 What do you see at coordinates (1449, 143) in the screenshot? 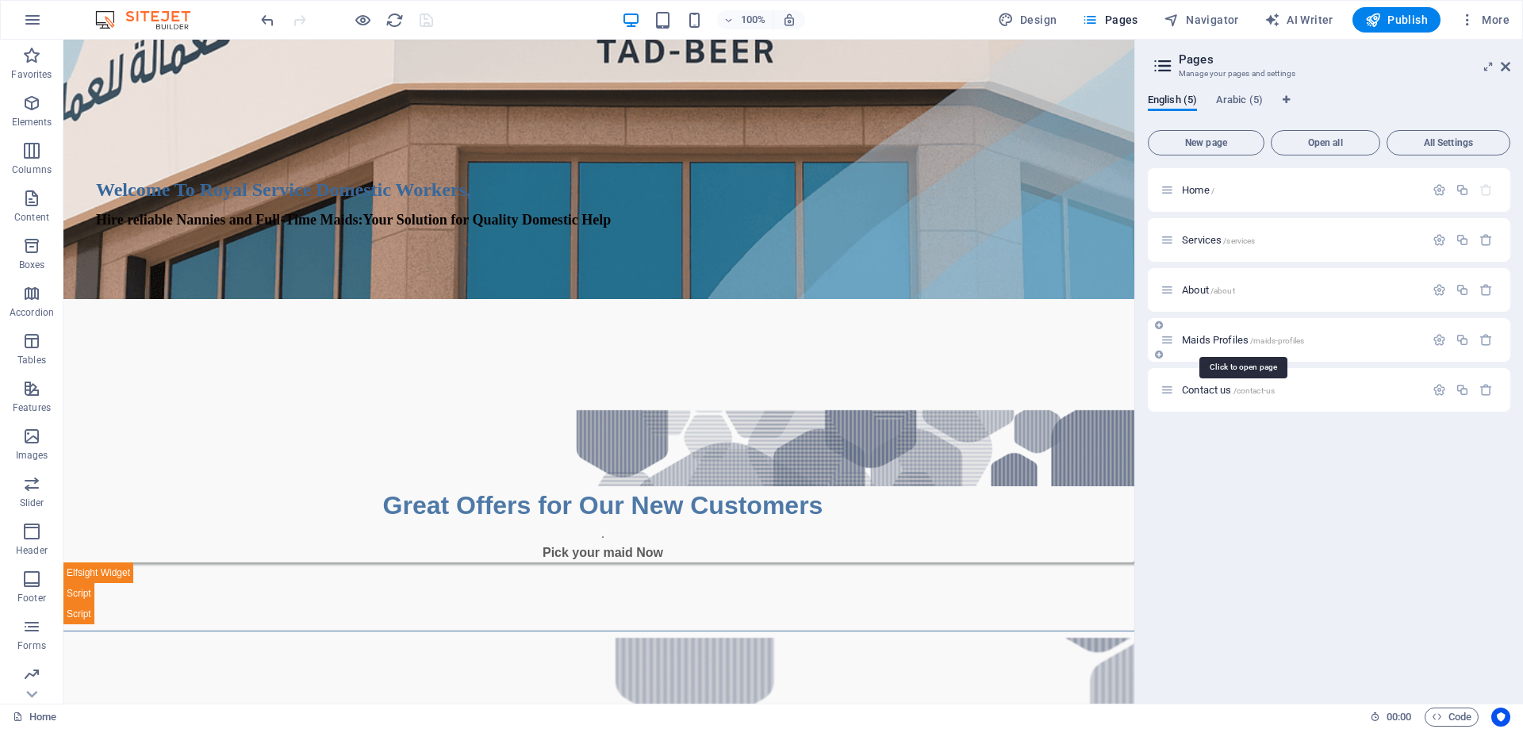
I see `button: All Settings` at bounding box center [1449, 143].